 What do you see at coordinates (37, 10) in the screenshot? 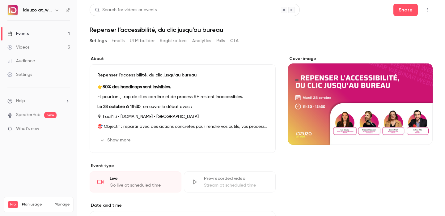
I see `h6: Ideuzo at_work` at bounding box center [37, 10].